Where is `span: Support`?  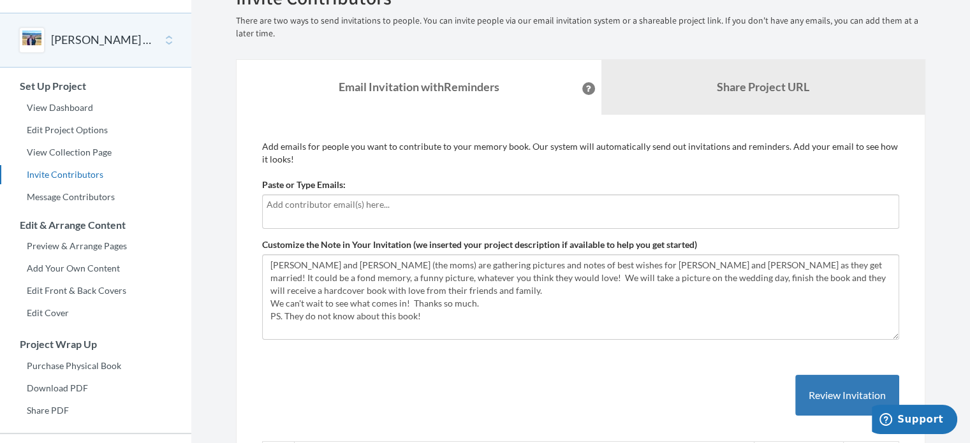 span: Support is located at coordinates (48, 15).